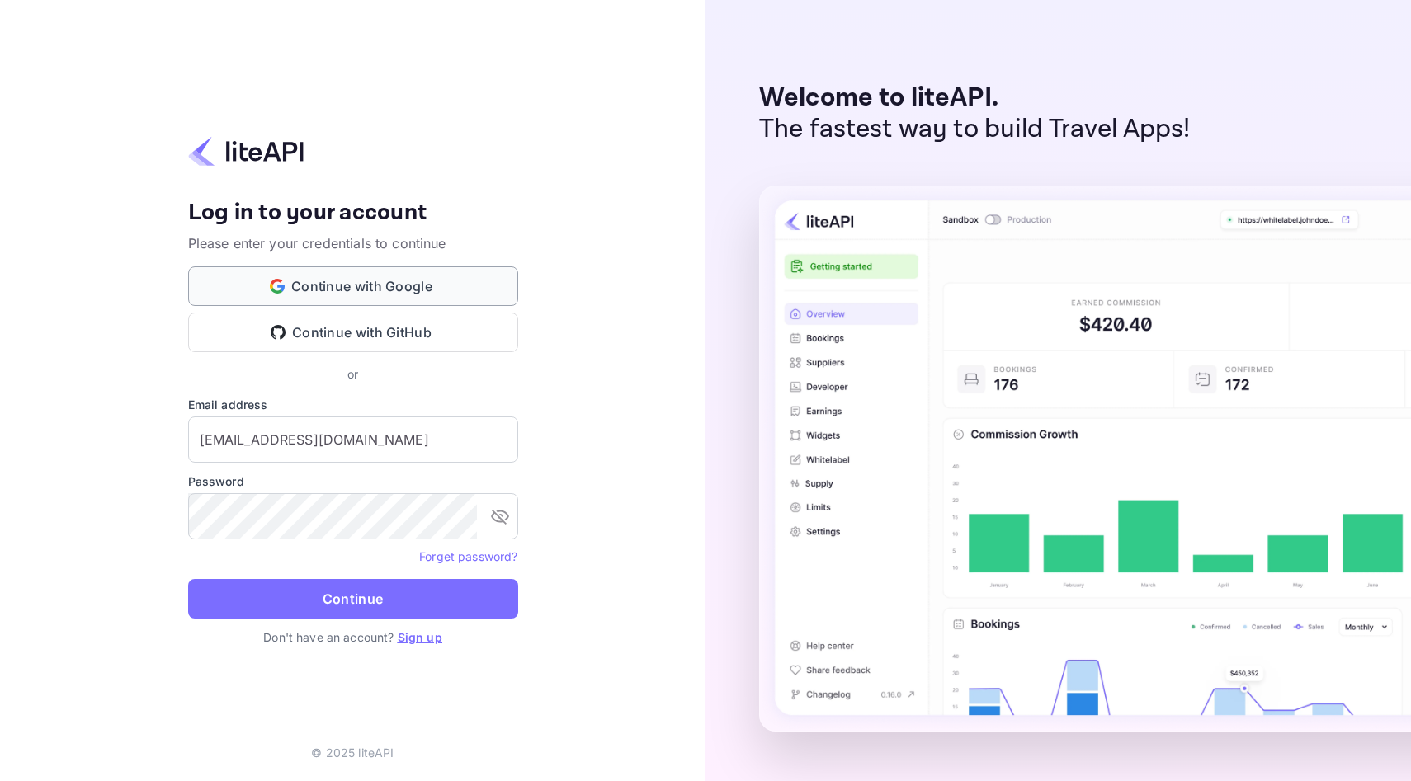 The width and height of the screenshot is (1411, 781). I want to click on button: Continue with GitHub, so click(353, 332).